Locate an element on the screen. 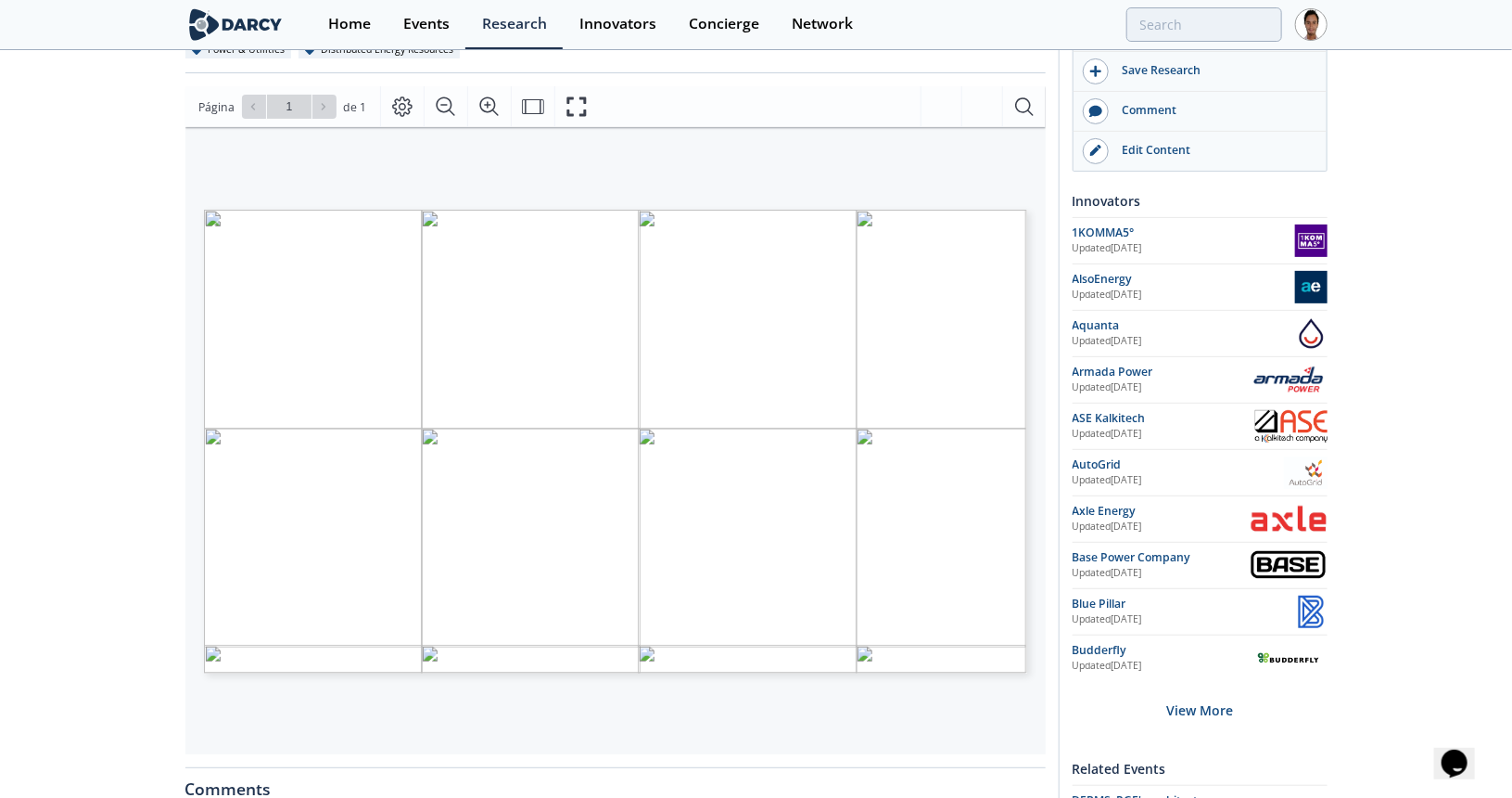 The image size is (1512, 798). div: Save Research is located at coordinates (1213, 71).